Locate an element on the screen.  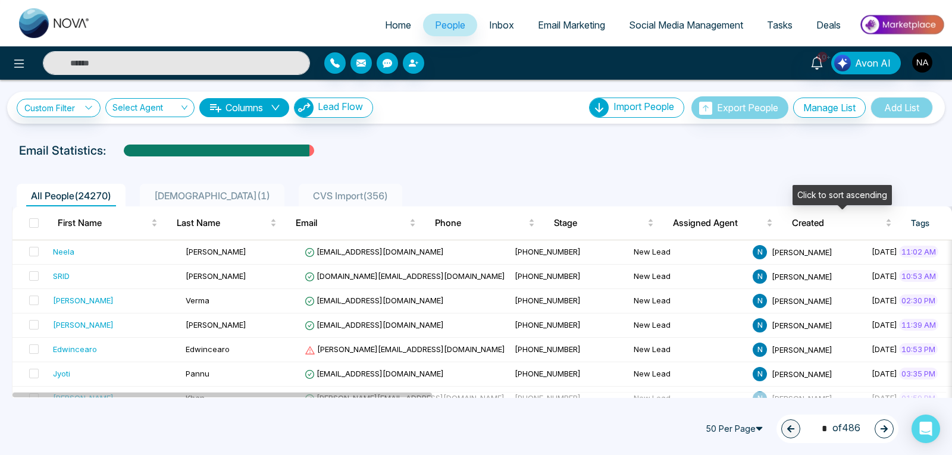
span: First Name is located at coordinates (103, 223).